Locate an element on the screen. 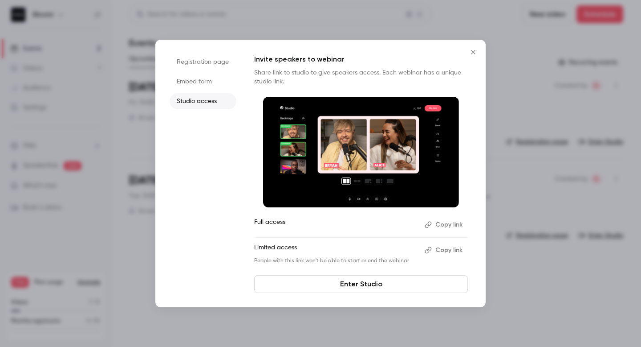  p: Share link to studio to give speakers access. Each webinar has a unique studio link. is located at coordinates (361, 77).